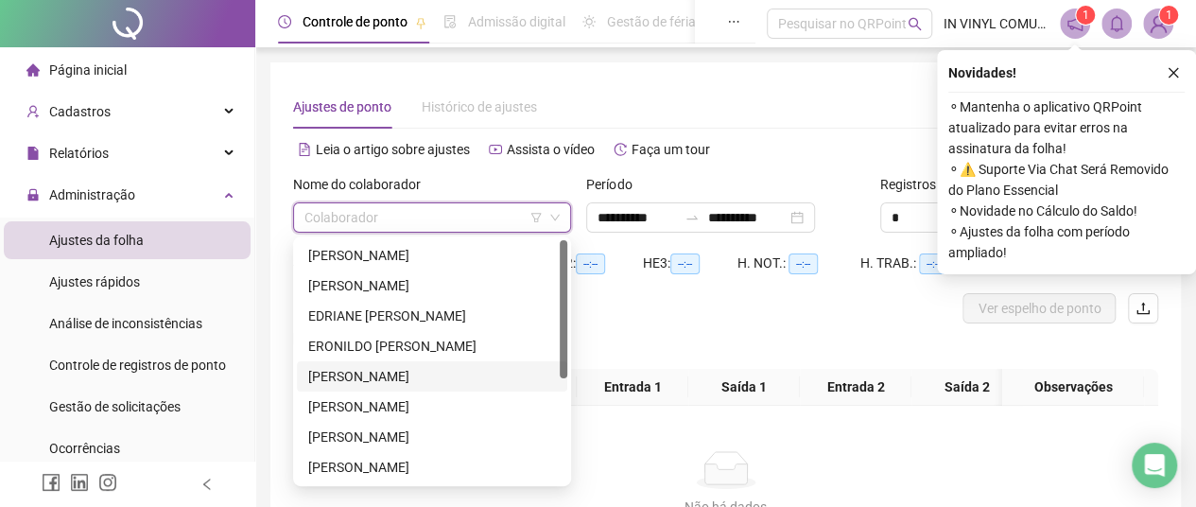 Image resolution: width=1196 pixels, height=507 pixels. Describe the element at coordinates (79, 482) in the screenshot. I see `span: linkedin` at that location.